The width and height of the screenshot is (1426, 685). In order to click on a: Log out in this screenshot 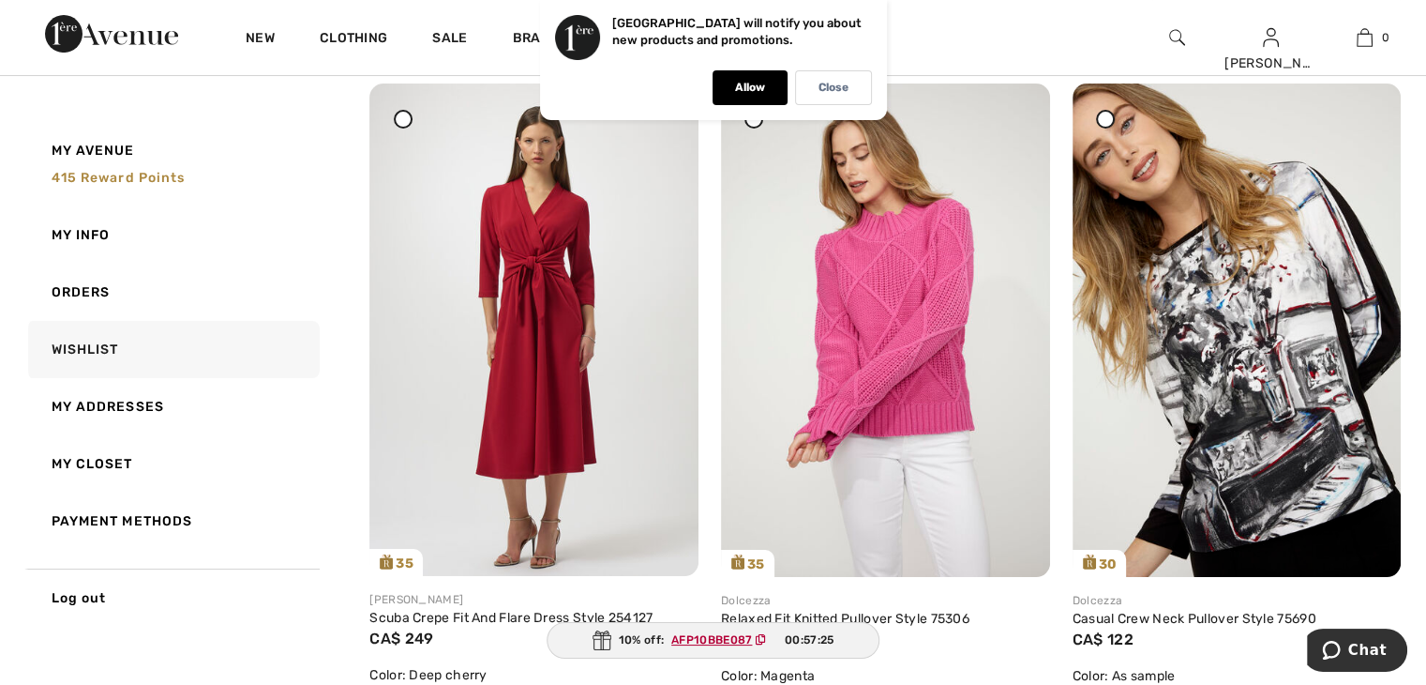, I will do `click(172, 597)`.